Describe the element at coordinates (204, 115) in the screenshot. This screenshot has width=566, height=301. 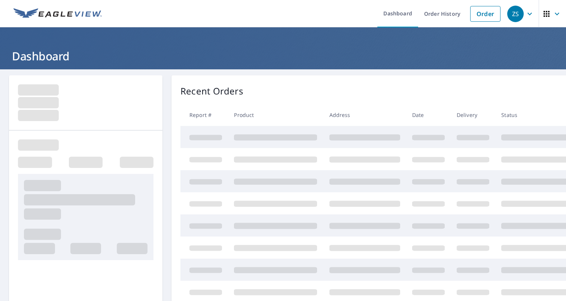
I see `th: Report #` at that location.